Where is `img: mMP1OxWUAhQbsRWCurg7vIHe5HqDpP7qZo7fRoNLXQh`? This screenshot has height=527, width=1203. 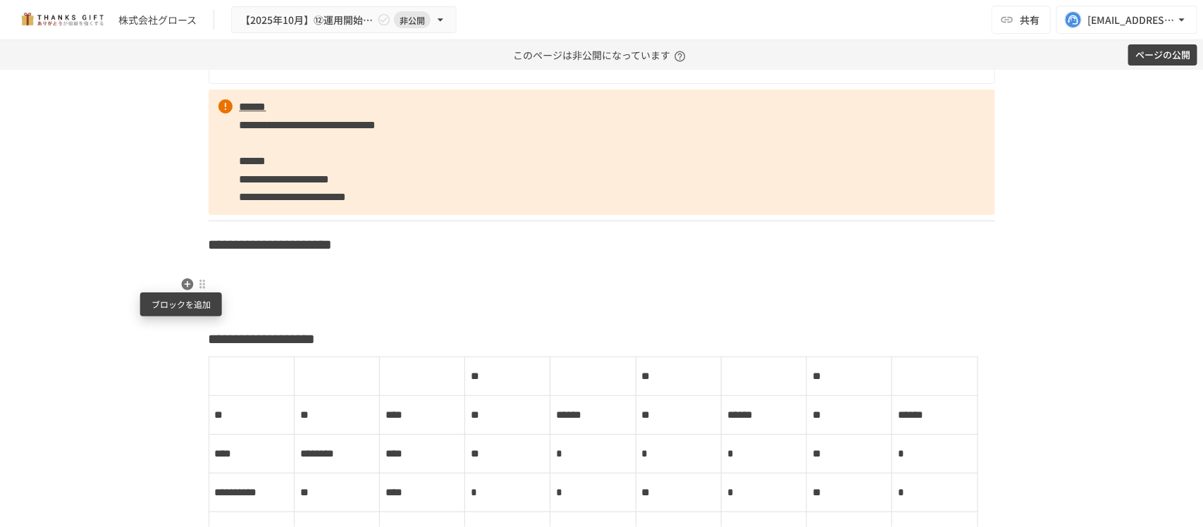
img: mMP1OxWUAhQbsRWCurg7vIHe5HqDpP7qZo7fRoNLXQh is located at coordinates (62, 20).